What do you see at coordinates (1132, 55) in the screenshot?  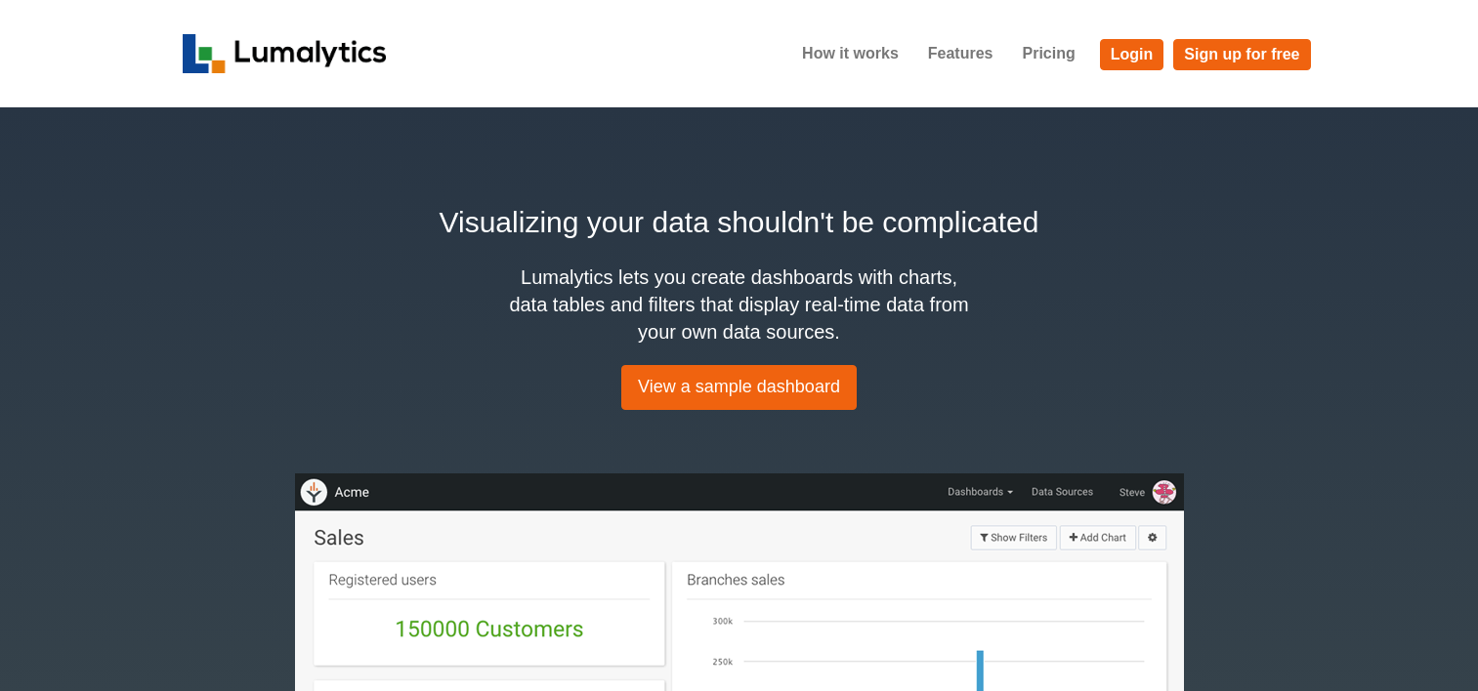 I see `a: Login` at bounding box center [1132, 55].